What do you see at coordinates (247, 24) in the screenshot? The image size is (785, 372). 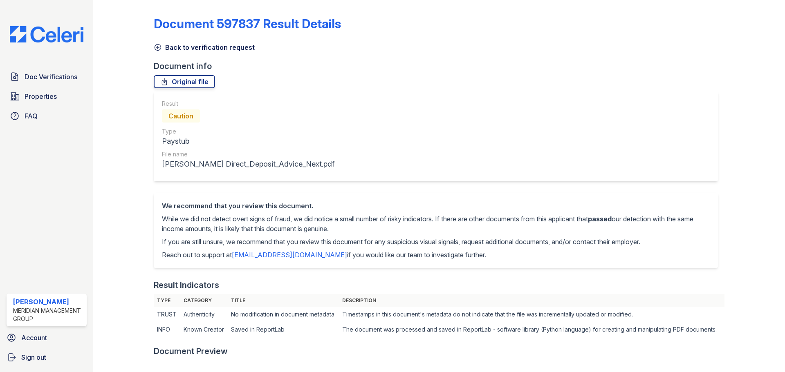 I see `a: Document 597837 Result Details` at bounding box center [247, 24].